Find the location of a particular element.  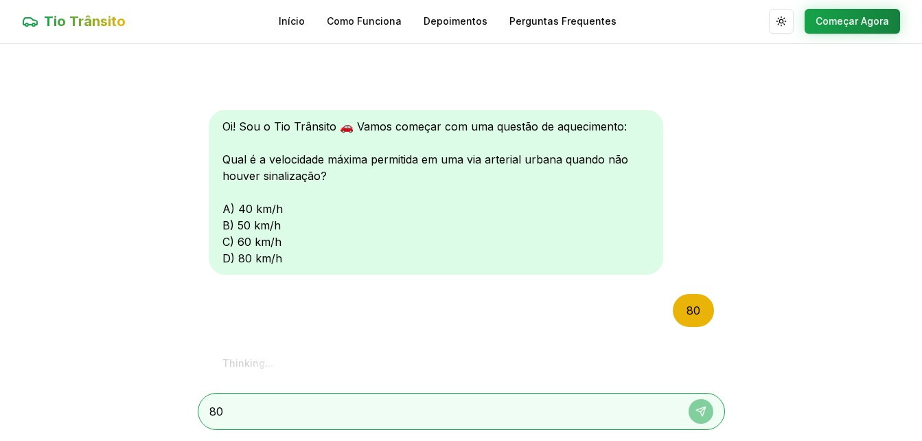

a: Tio Trânsito is located at coordinates (73, 21).